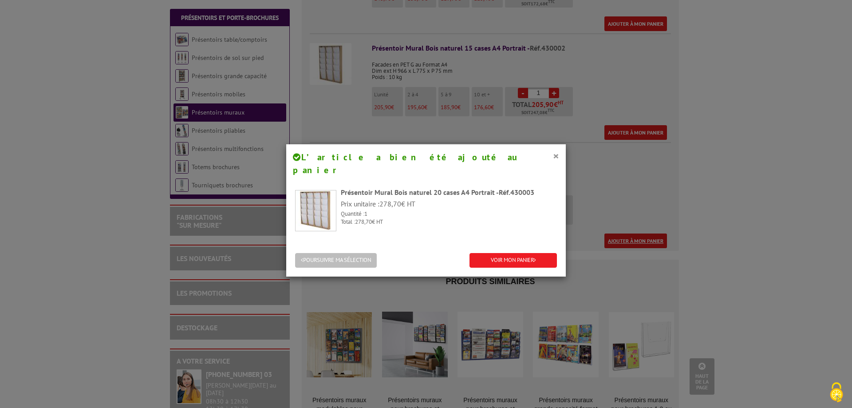 The image size is (852, 408). Describe the element at coordinates (517, 192) in the screenshot. I see `span: Réf.430003` at that location.